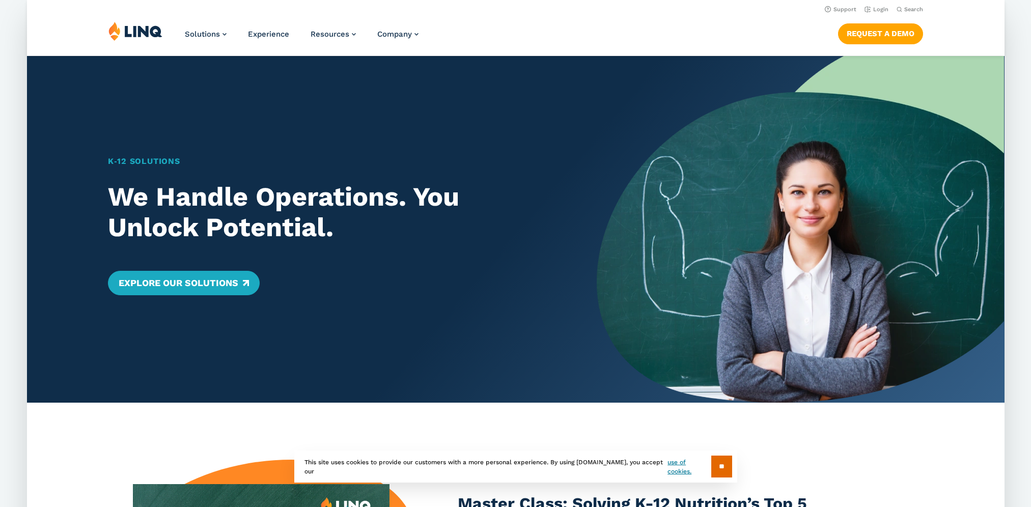  What do you see at coordinates (301, 38) in the screenshot?
I see `nav: Primary Navigation` at bounding box center [301, 38].